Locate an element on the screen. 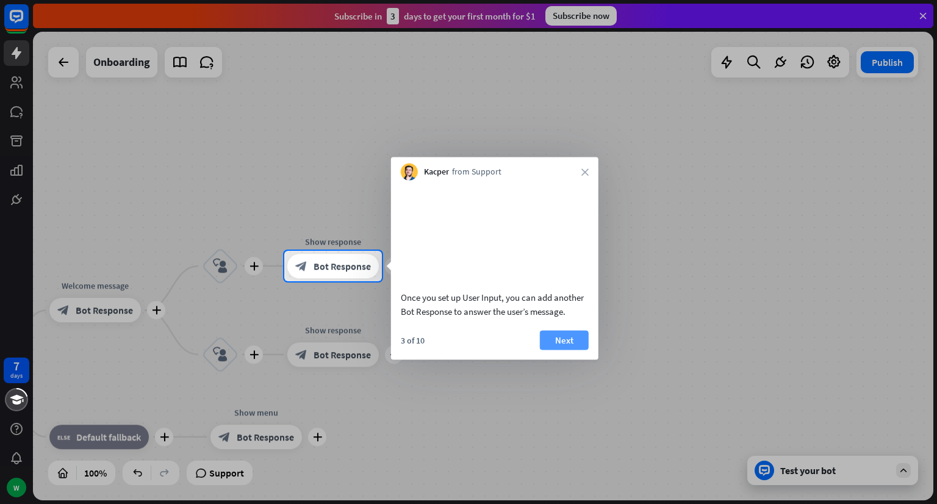 The image size is (937, 504). button: Next is located at coordinates (564, 340).